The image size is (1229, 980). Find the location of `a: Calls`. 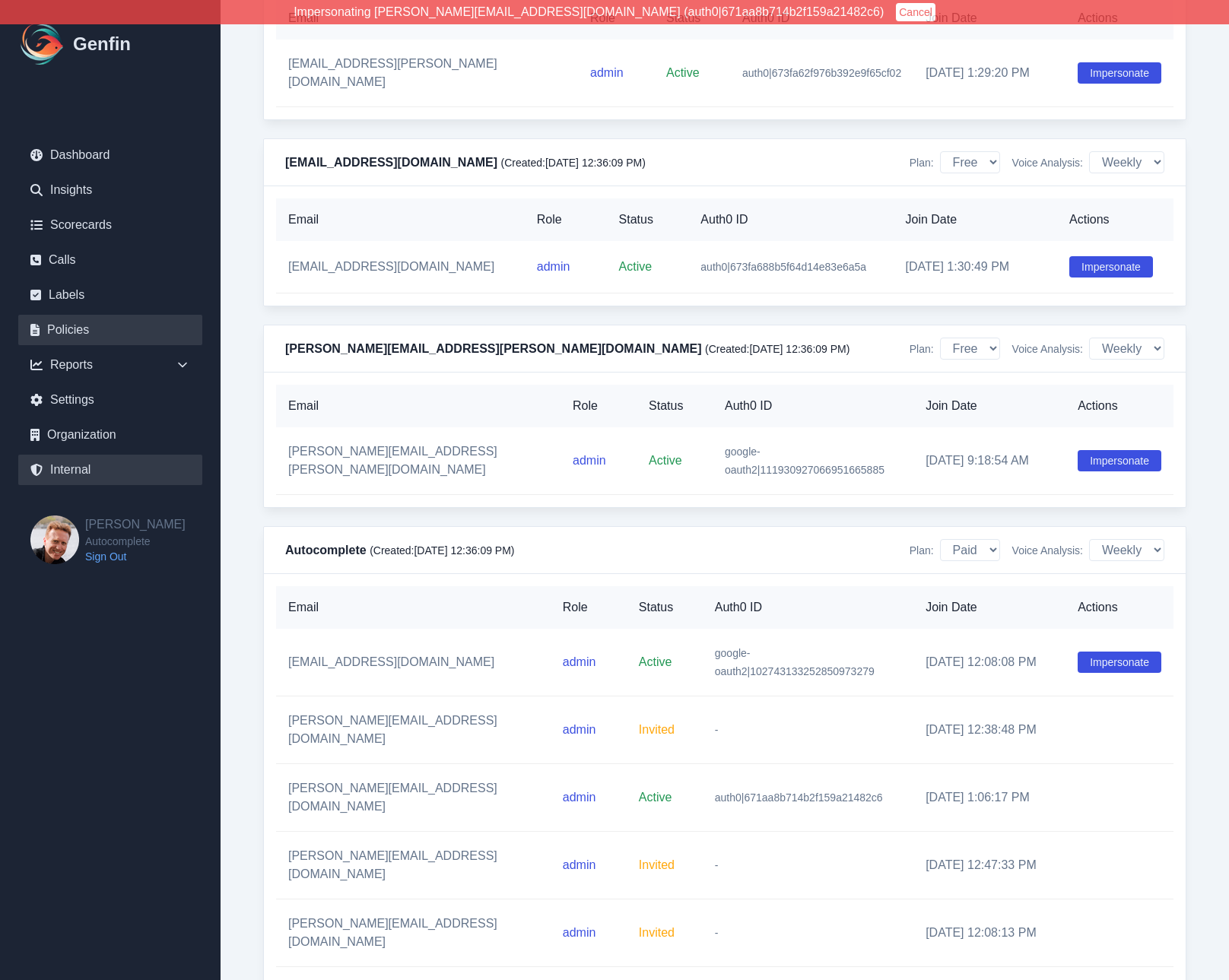

a: Calls is located at coordinates (110, 260).